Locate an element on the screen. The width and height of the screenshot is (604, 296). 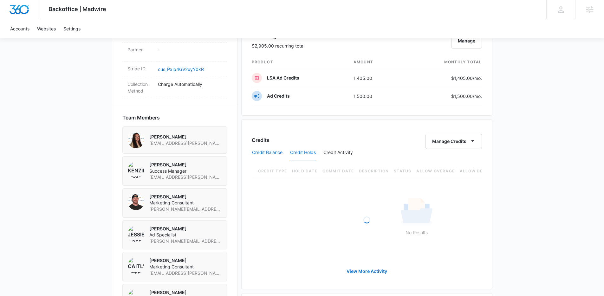
th: product is located at coordinates (300, 62).